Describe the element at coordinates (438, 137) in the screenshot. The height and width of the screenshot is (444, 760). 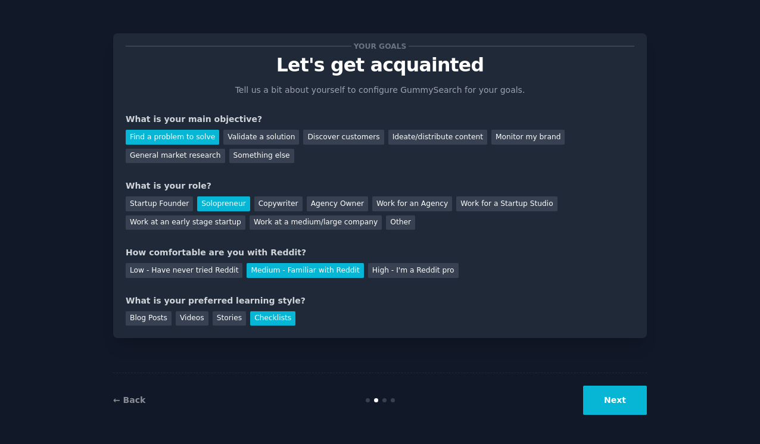
I see `div: Ideate/distribute content` at that location.